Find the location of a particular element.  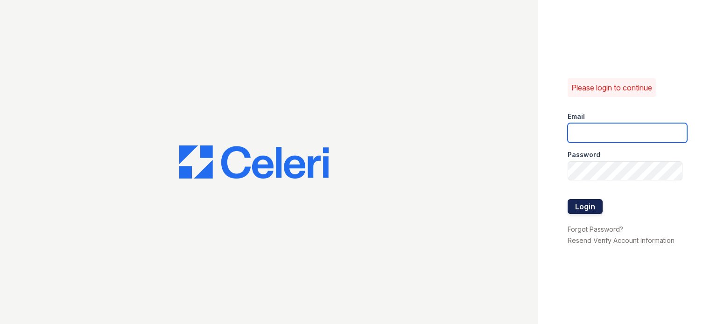

label: Email is located at coordinates (576, 117).